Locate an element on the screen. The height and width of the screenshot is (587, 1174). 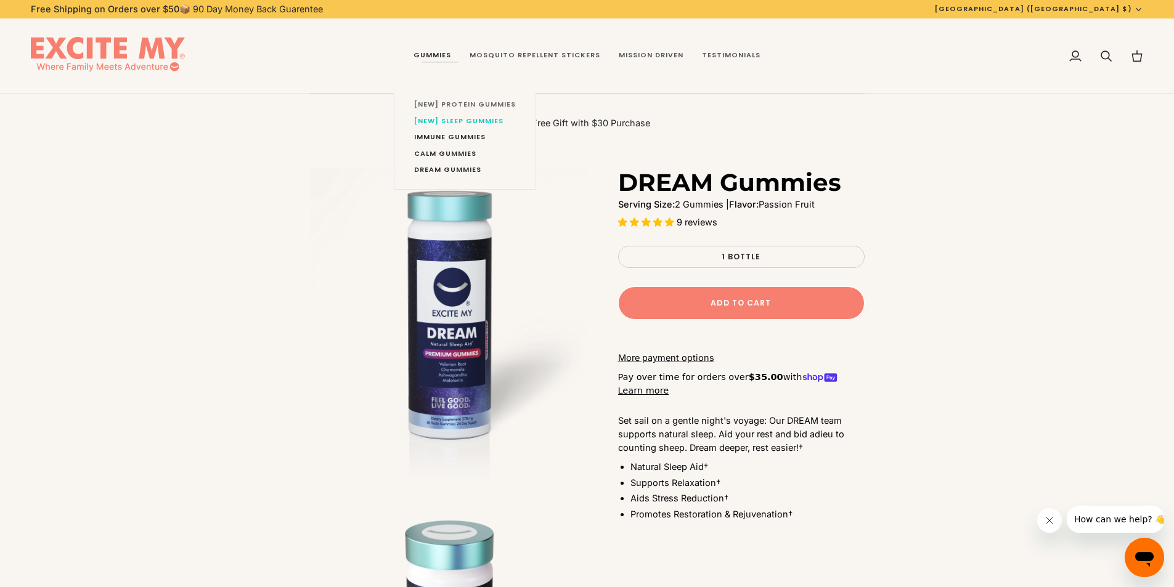
li: Promotes Restoration & Rejuvenation† is located at coordinates (748, 515).